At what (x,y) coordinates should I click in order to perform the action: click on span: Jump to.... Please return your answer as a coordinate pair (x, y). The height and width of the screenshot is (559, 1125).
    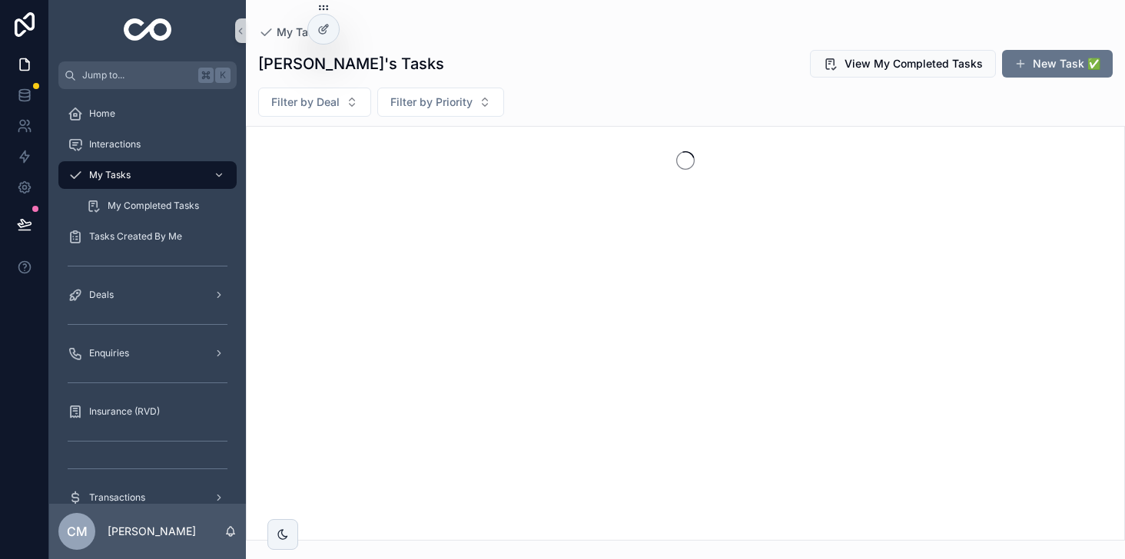
    Looking at the image, I should click on (137, 75).